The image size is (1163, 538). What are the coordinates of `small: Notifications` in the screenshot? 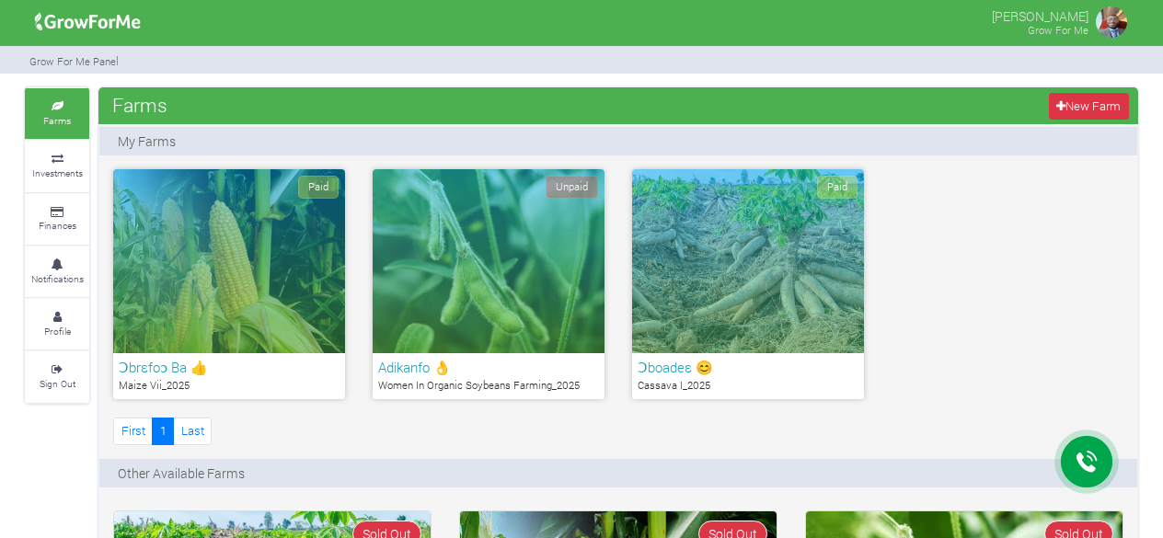 It's located at (57, 279).